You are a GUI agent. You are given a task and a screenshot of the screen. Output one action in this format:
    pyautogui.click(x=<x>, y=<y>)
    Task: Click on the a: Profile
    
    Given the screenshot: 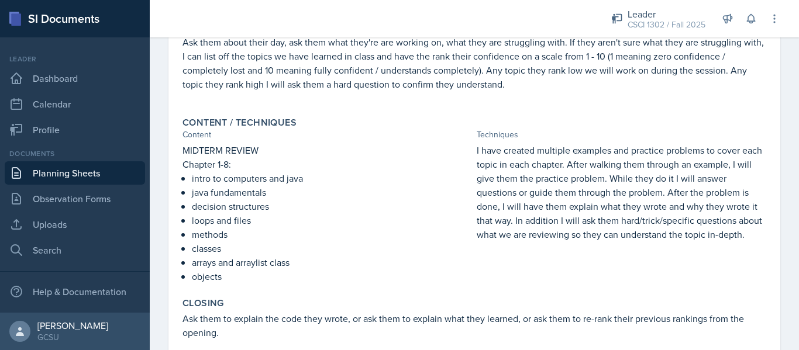 What is the action you would take?
    pyautogui.click(x=75, y=130)
    